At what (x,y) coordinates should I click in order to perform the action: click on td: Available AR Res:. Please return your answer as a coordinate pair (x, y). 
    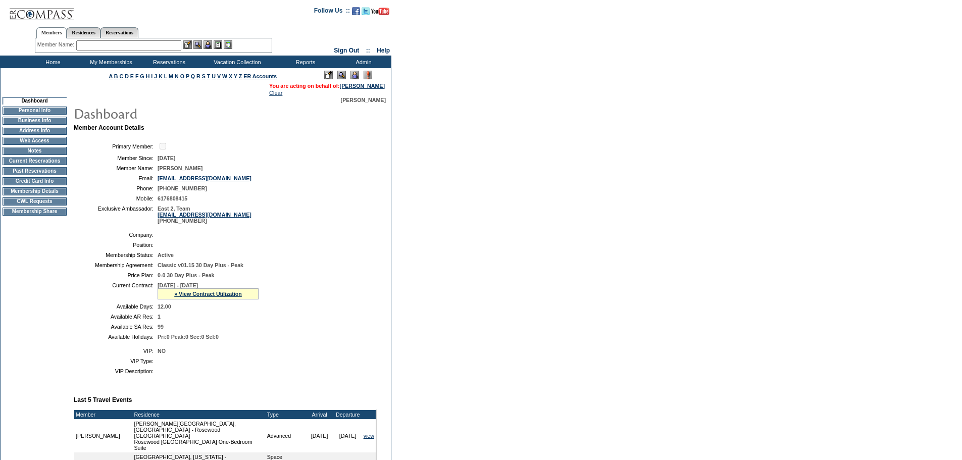
    Looking at the image, I should click on (116, 317).